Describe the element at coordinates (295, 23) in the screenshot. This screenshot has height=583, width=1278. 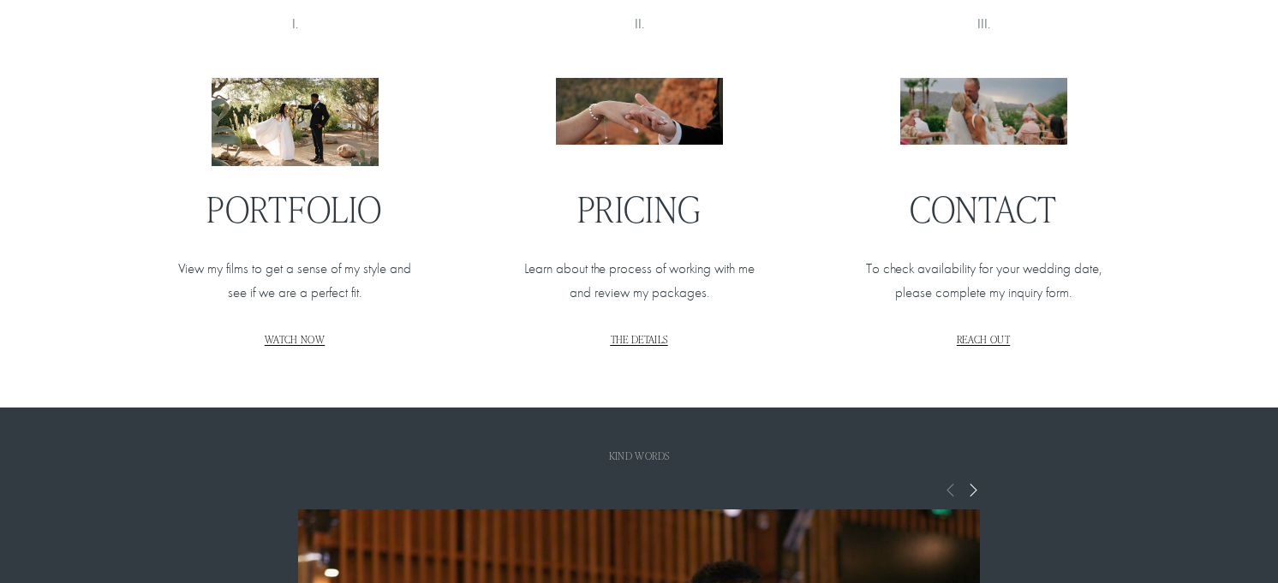
I see `p: I.` at that location.